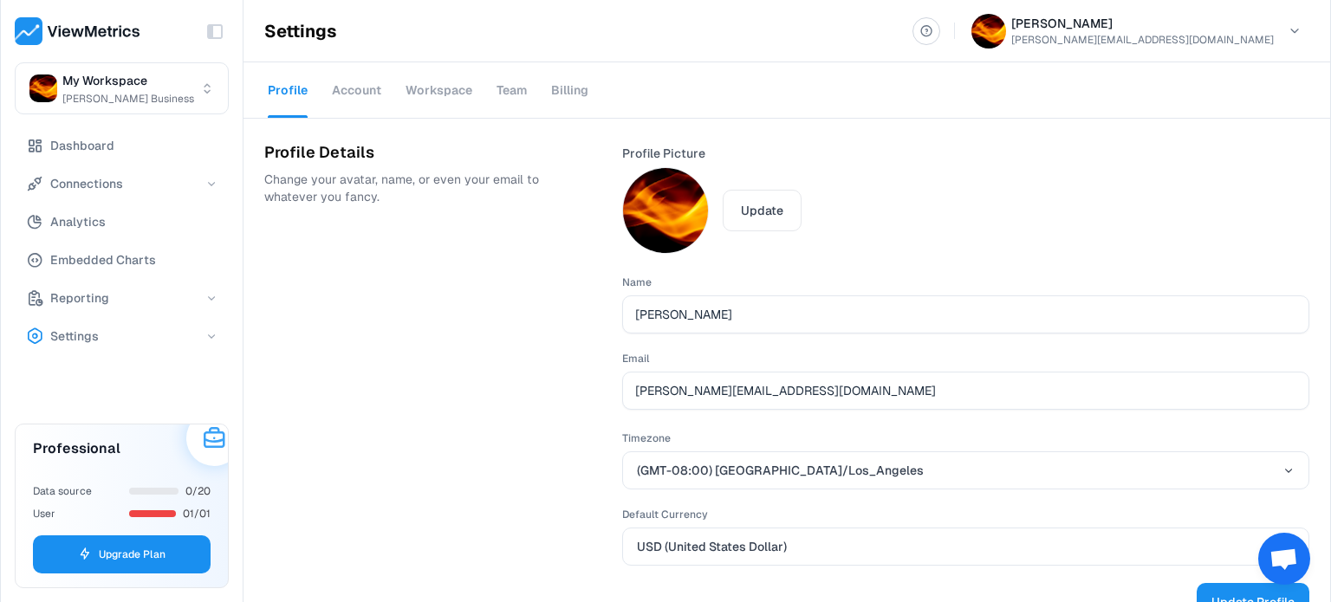 The image size is (1331, 602). Describe the element at coordinates (77, 31) in the screenshot. I see `img: ViewMetrics's logo with text` at that location.